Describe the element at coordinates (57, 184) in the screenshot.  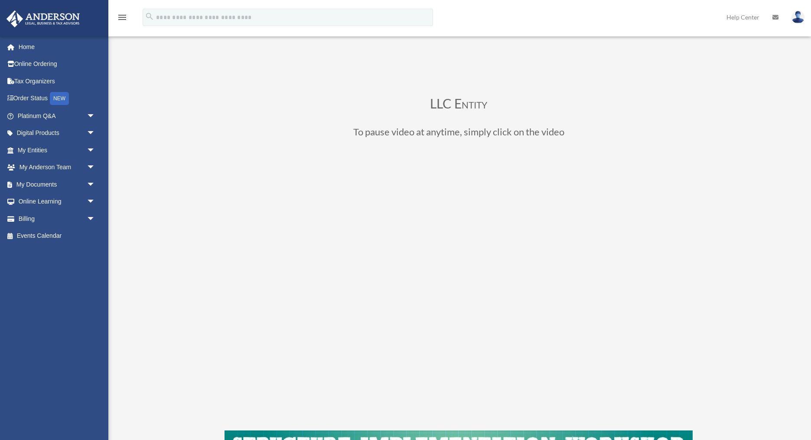
I see `a: My Documentsarrow_drop_down` at that location.